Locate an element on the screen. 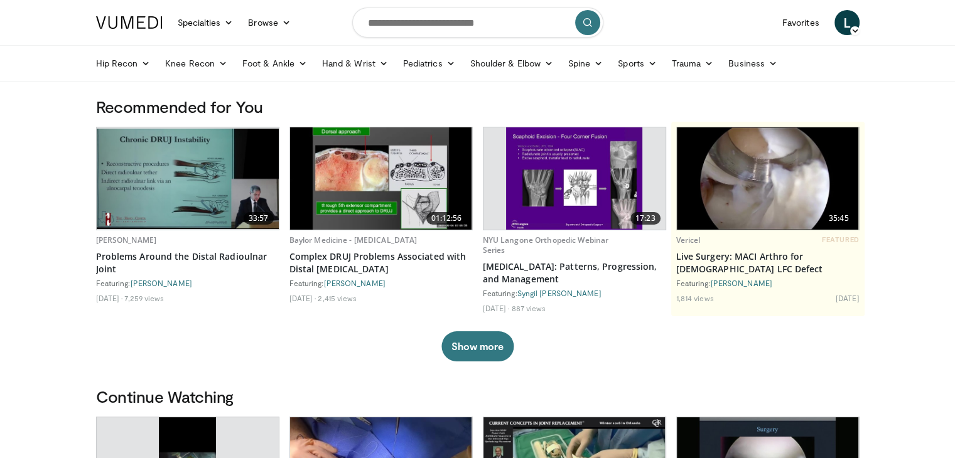  button: Show more is located at coordinates (477, 347).